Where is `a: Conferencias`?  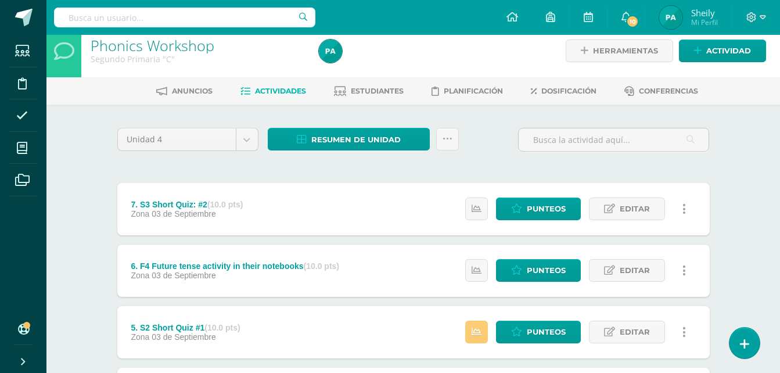
a: Conferencias is located at coordinates (661, 91).